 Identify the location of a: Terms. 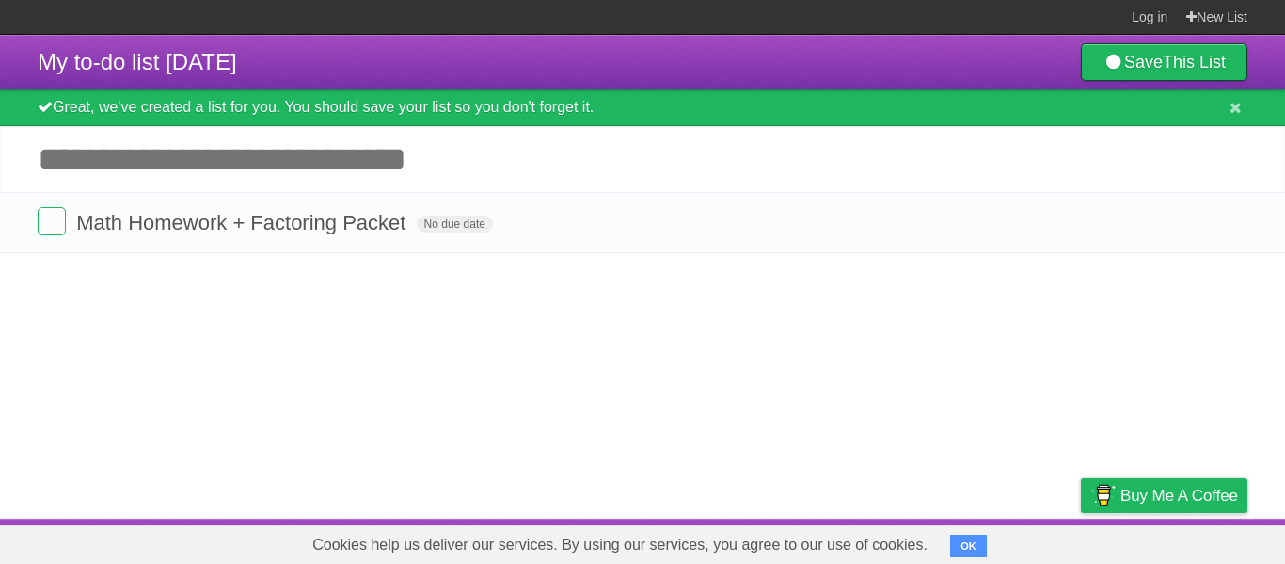
(1013, 541).